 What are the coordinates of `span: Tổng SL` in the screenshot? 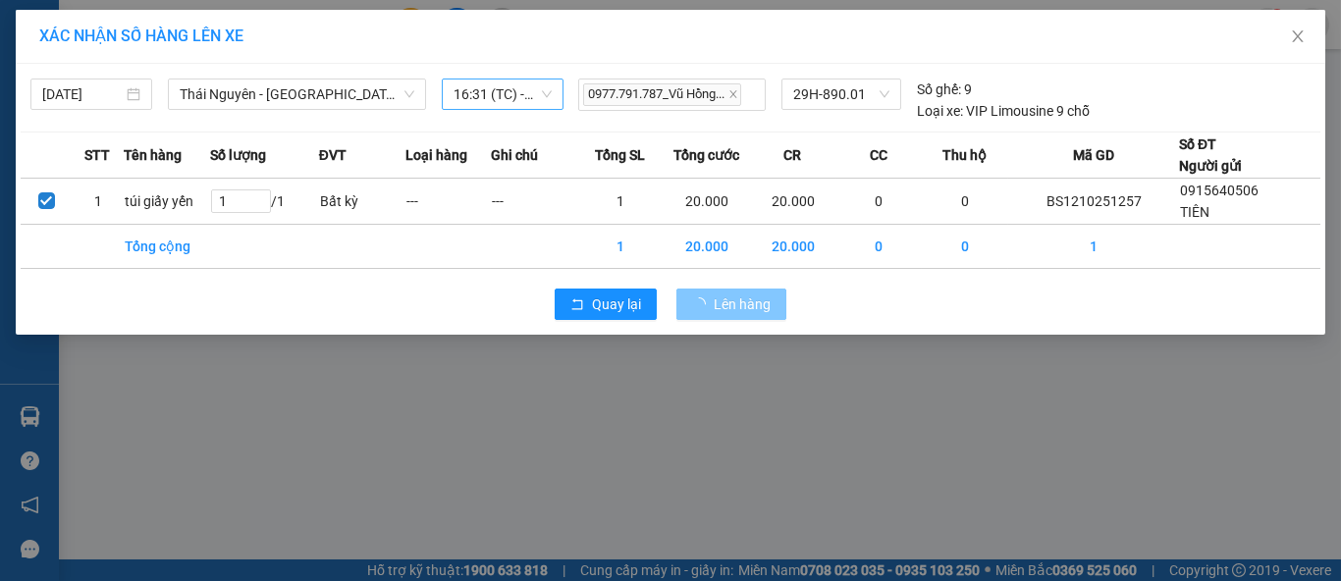 It's located at (620, 155).